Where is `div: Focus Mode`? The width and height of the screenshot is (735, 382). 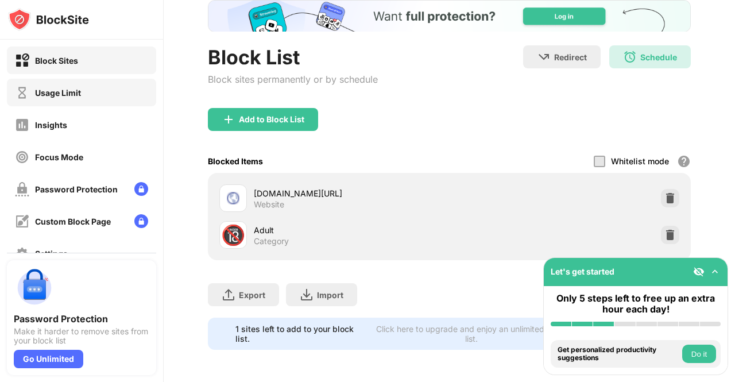 div: Focus Mode is located at coordinates (59, 157).